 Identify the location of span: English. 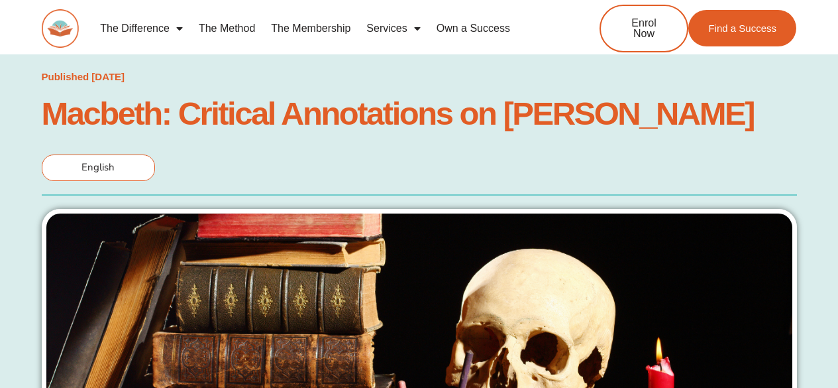
(98, 167).